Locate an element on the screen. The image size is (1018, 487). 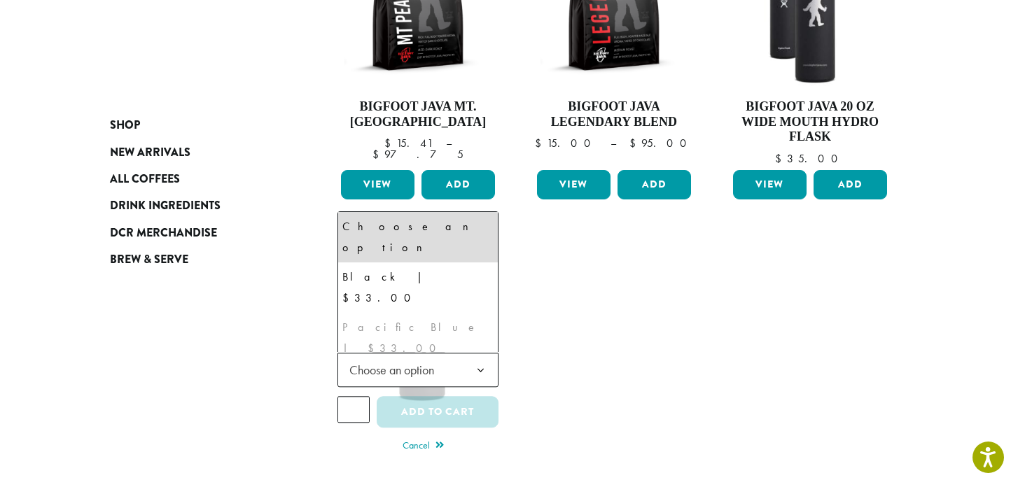
a: Shop is located at coordinates (194, 125).